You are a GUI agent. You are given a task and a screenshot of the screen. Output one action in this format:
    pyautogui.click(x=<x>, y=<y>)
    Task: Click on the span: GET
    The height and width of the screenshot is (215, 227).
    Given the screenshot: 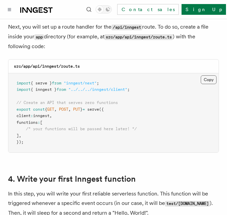 What is the action you would take?
    pyautogui.click(x=50, y=109)
    